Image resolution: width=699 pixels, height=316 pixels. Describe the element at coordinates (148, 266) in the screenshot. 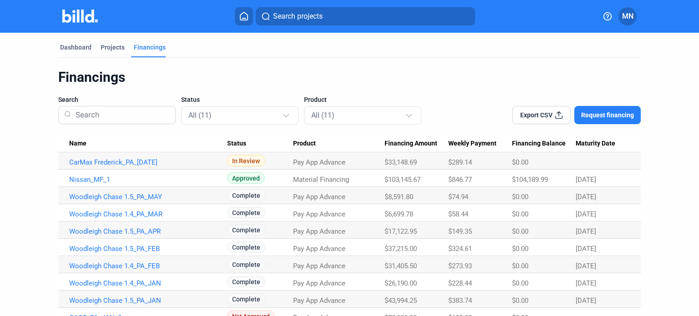

I see `a: Woodleigh Chase 1.4_PA_FEB` at that location.